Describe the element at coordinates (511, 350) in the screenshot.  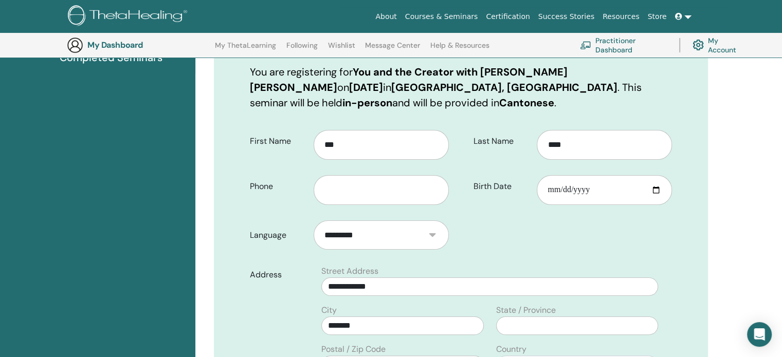
I see `label: Country` at that location.